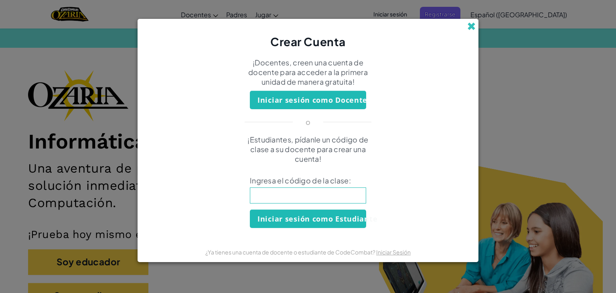 This screenshot has width=616, height=293. Describe the element at coordinates (308, 149) in the screenshot. I see `p: ¡Estudiantes, pídanle un código de clase a su docente para crear una cuenta!` at that location.